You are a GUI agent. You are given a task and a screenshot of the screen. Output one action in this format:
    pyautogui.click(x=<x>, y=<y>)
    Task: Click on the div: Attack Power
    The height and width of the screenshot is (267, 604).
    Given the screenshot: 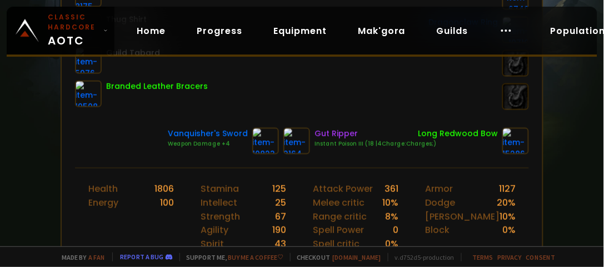 What is the action you would take?
    pyautogui.click(x=343, y=188)
    